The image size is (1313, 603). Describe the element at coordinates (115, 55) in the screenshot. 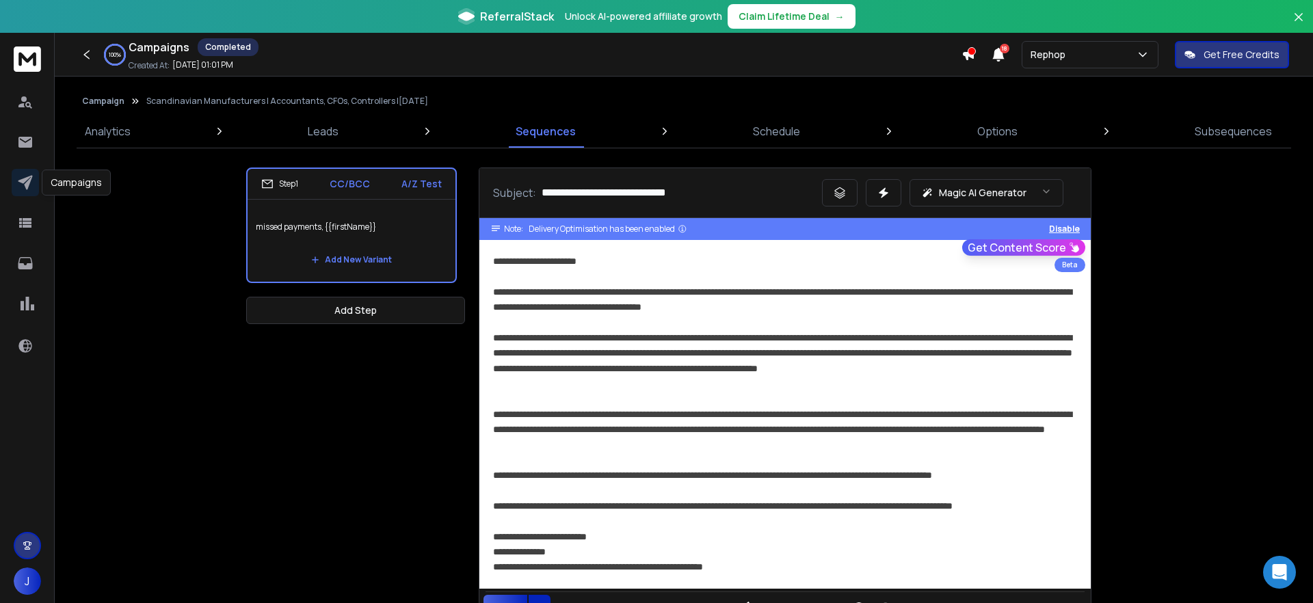

I see `p: 100 %` at that location.